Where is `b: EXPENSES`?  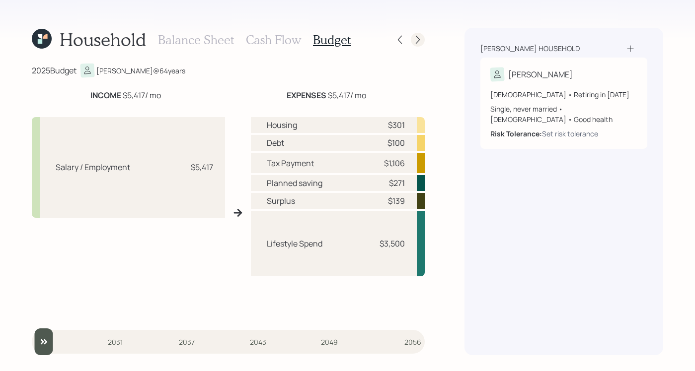 b: EXPENSES is located at coordinates (306, 95).